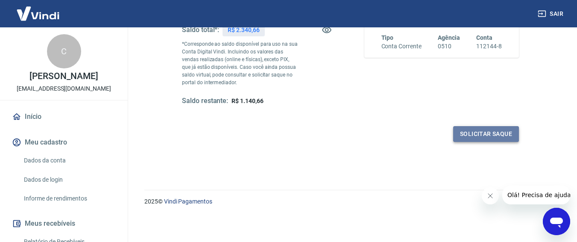  I want to click on button: Solicitar saque, so click(486, 134).